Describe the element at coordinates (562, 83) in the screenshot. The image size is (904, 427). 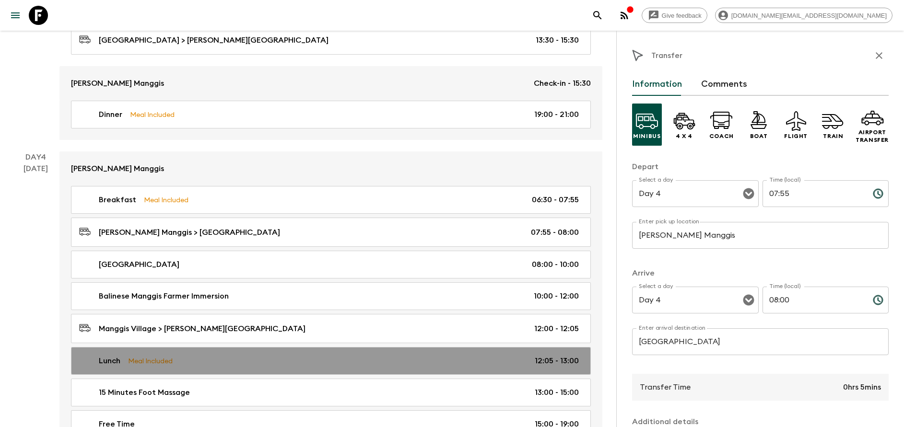
I see `p: Check-in - 15:30` at that location.